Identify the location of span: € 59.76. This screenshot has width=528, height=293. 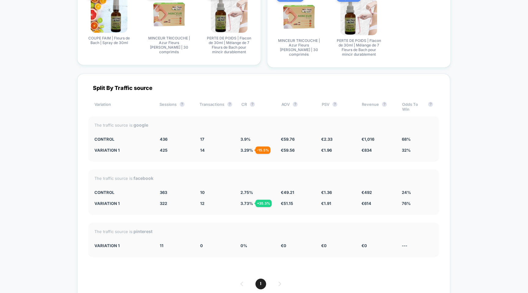
(288, 139).